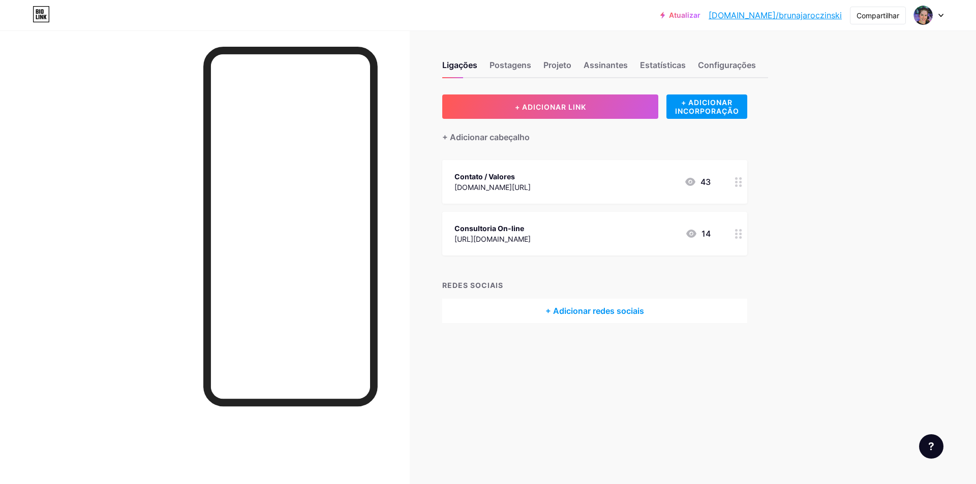 The height and width of the screenshot is (484, 976). What do you see at coordinates (550, 107) in the screenshot?
I see `button: + ADICIONAR LINK` at bounding box center [550, 107].